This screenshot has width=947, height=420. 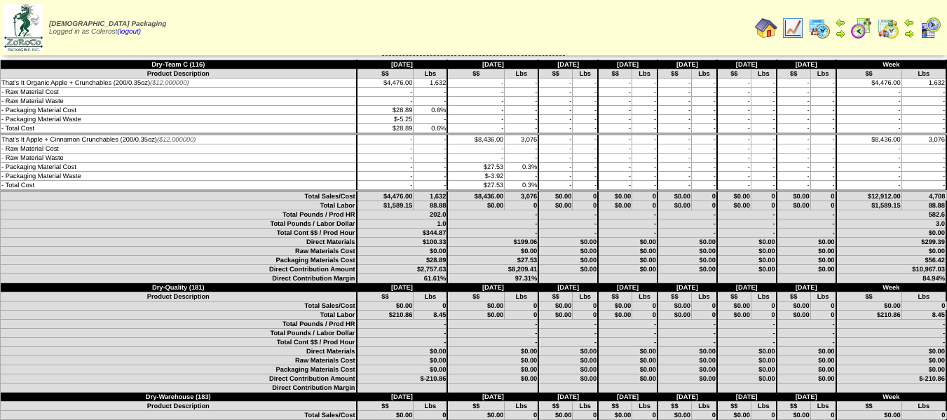 I want to click on td: Dry-Team C (116), so click(x=179, y=65).